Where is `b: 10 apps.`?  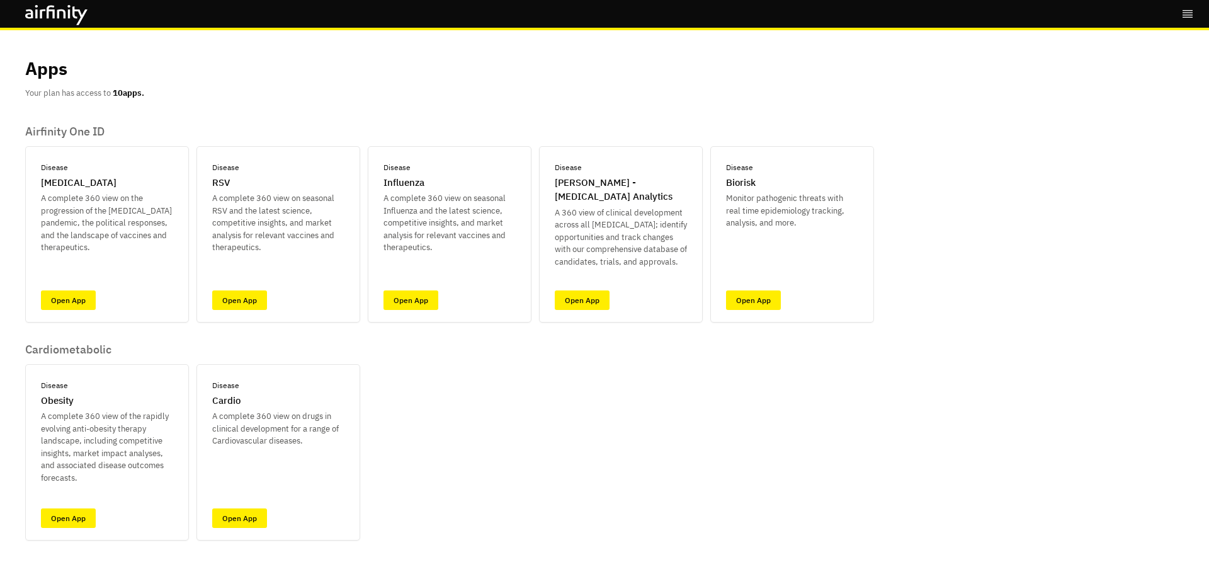 b: 10 apps. is located at coordinates (128, 93).